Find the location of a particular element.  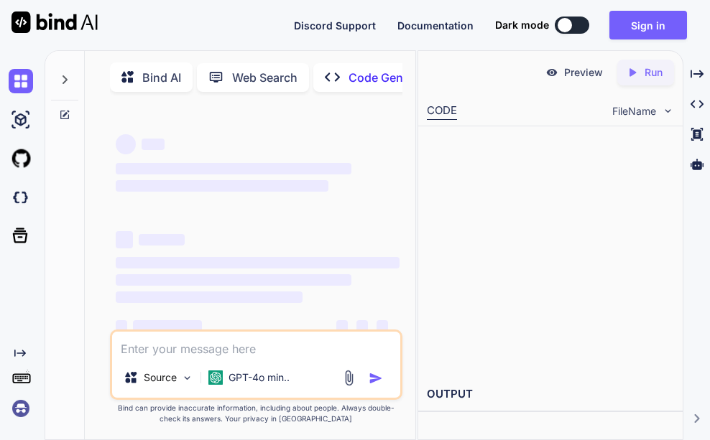

div: CODE is located at coordinates (442, 111).